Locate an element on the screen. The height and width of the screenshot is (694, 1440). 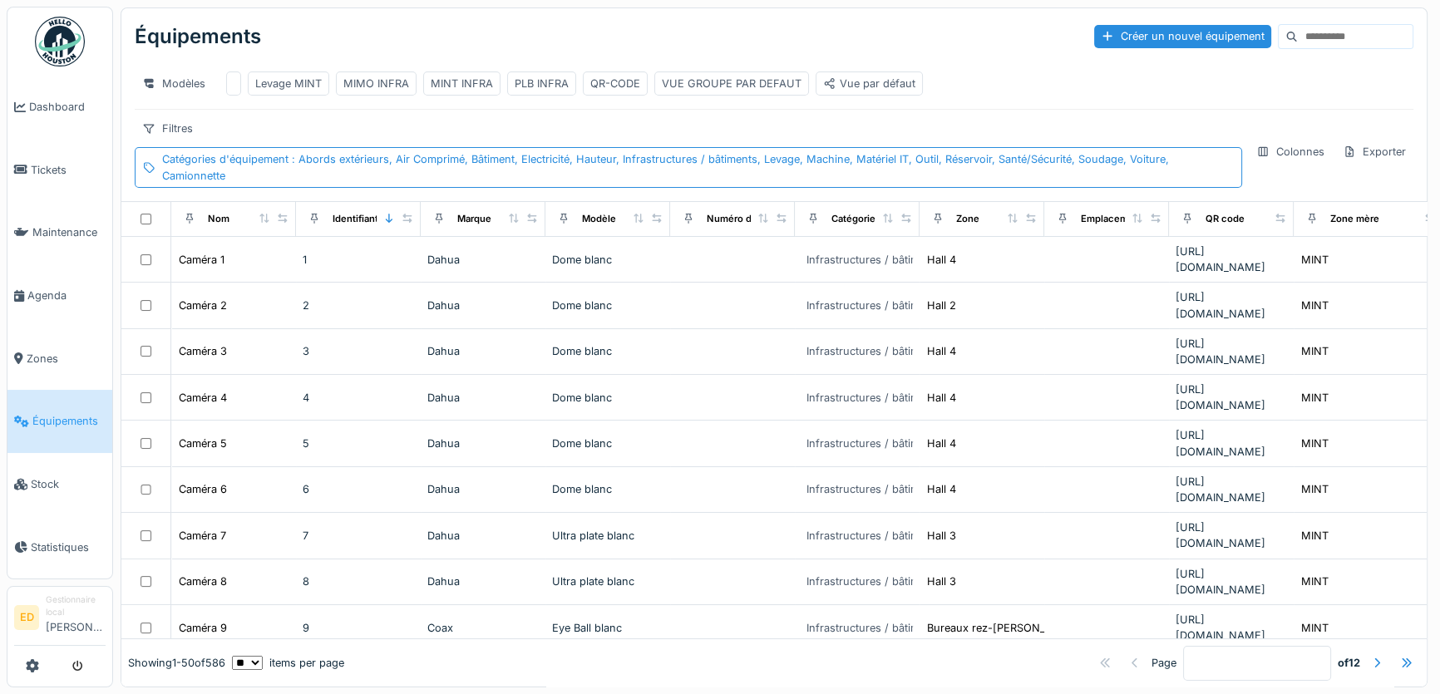
div: Filtres is located at coordinates (167, 128).